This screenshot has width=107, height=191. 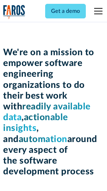 What do you see at coordinates (14, 12) in the screenshot?
I see `a: home` at bounding box center [14, 12].